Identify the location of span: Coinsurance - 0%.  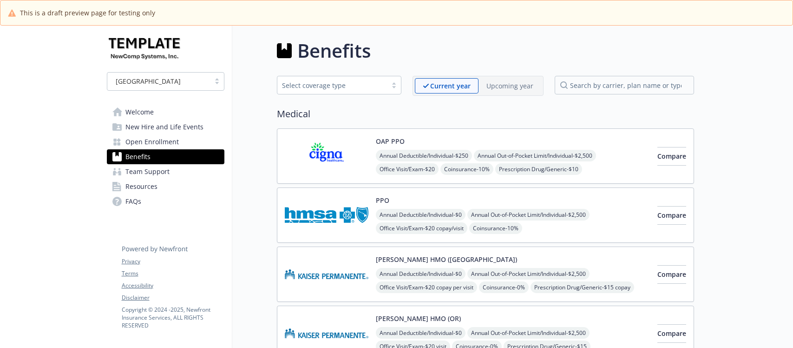
(504, 287).